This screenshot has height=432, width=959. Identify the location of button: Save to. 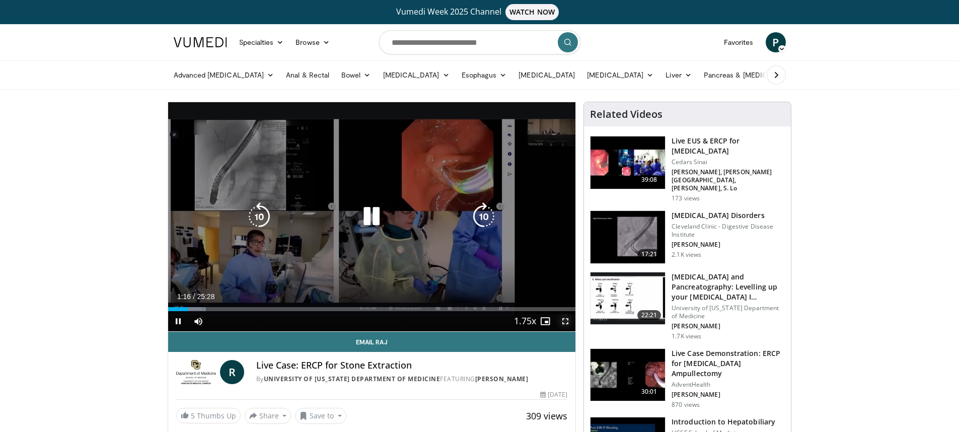
(321, 416).